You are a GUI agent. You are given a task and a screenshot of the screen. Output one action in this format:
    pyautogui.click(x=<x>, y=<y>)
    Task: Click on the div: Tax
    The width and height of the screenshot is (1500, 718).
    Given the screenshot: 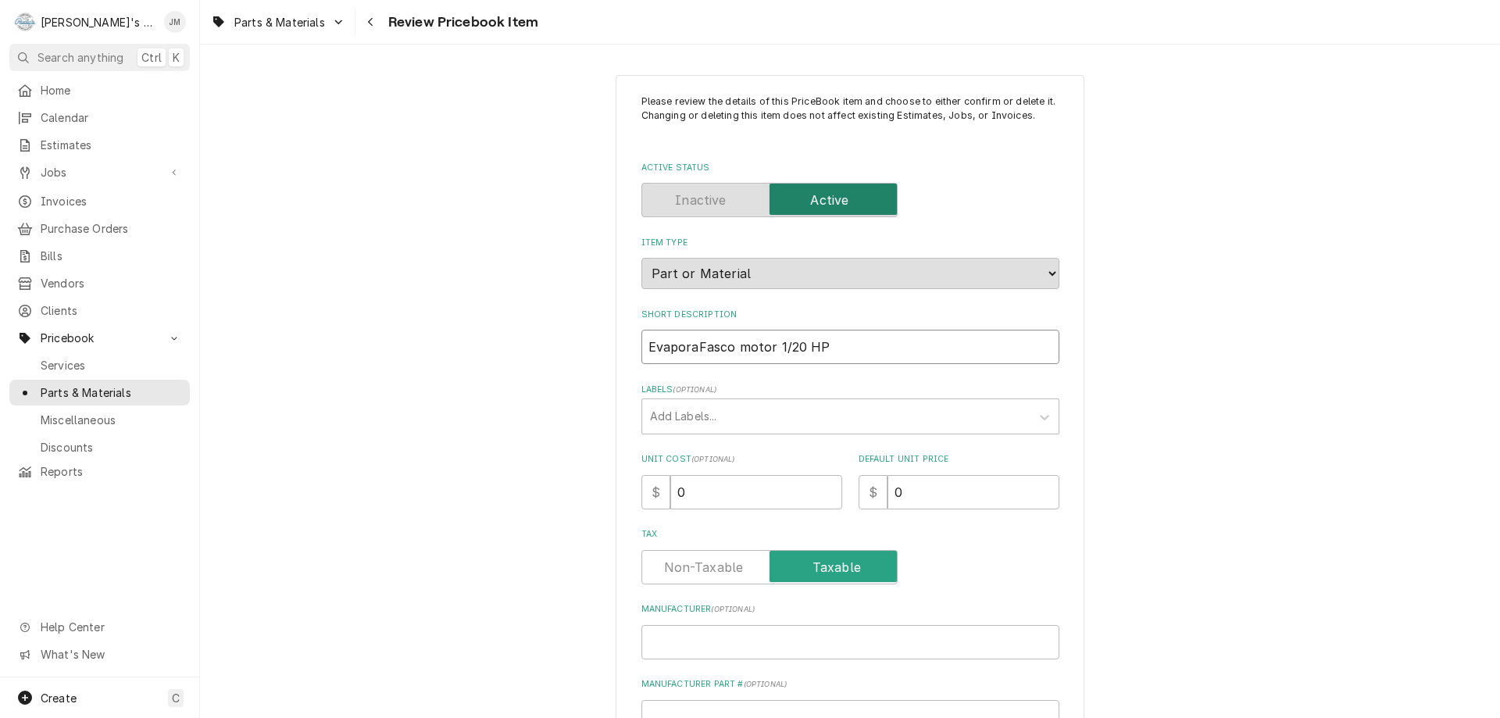 What is the action you would take?
    pyautogui.click(x=850, y=556)
    